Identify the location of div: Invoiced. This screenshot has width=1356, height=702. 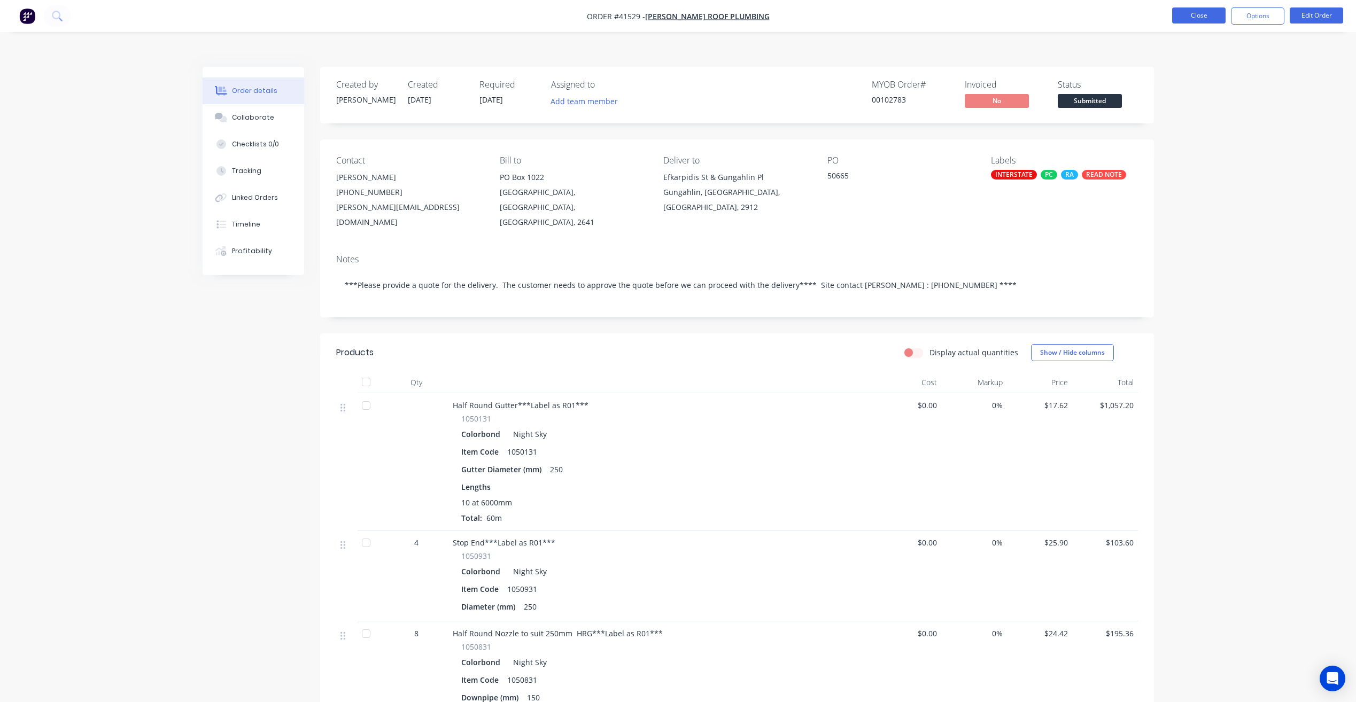
(1005, 84).